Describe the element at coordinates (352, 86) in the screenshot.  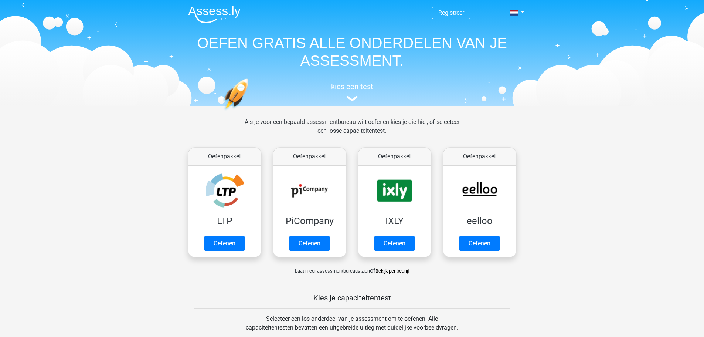
I see `h5: kies een test` at that location.